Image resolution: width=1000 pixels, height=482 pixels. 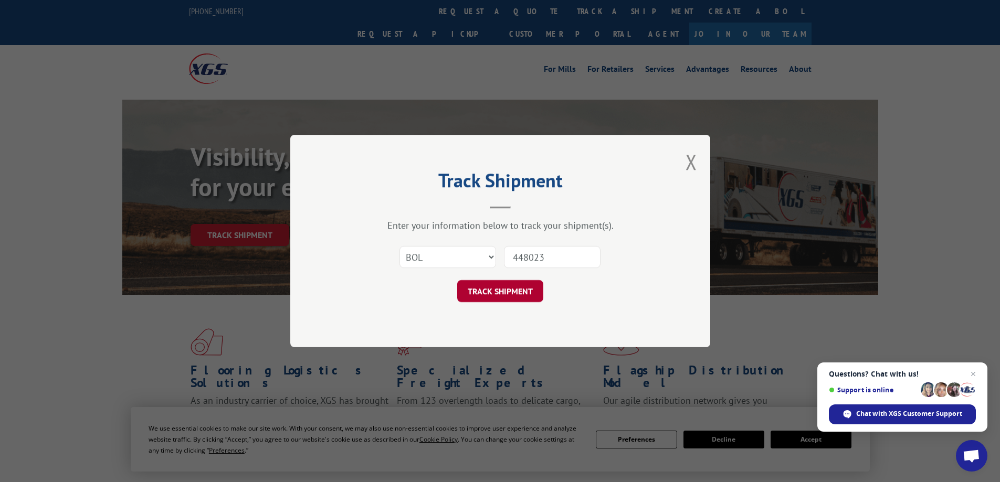 What do you see at coordinates (500, 225) in the screenshot?
I see `div: Enter your information below to track your shipment(s).` at bounding box center [500, 225].